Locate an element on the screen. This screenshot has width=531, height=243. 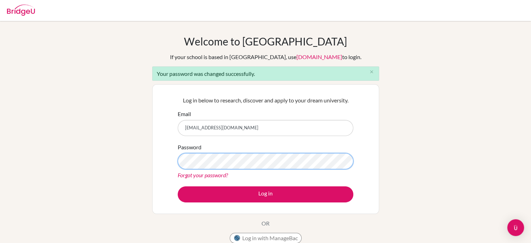
img: Bridge-U is located at coordinates (21, 10).